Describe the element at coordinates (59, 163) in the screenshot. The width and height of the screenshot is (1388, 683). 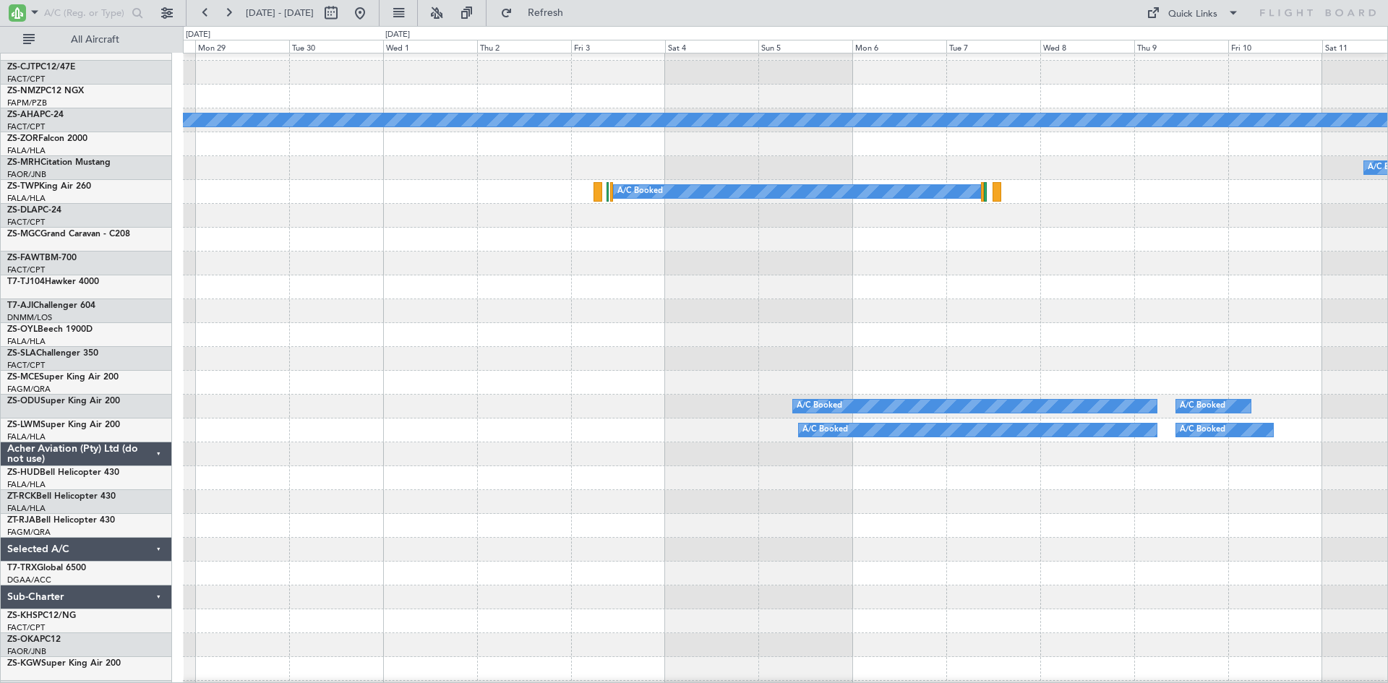
I see `a: ZS-MRHCitation Mustang` at that location.